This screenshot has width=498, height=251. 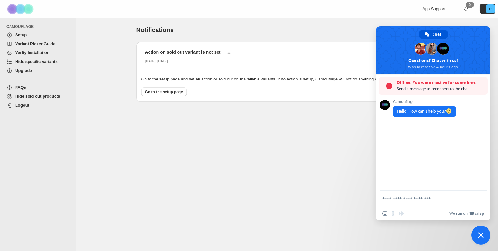 I want to click on span: Verify Installation, so click(x=32, y=52).